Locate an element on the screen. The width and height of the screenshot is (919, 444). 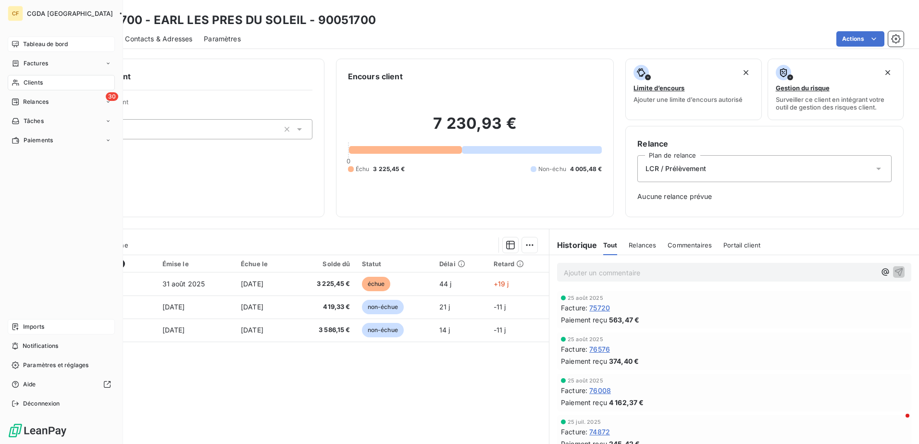
span: Déconnexion is located at coordinates (41, 404).